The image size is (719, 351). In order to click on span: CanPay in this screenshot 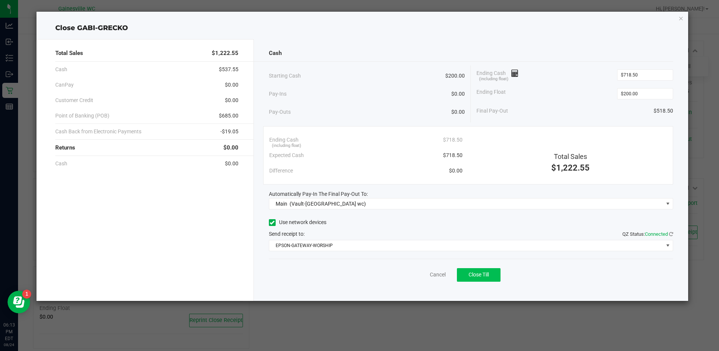, I will do `click(64, 85)`.